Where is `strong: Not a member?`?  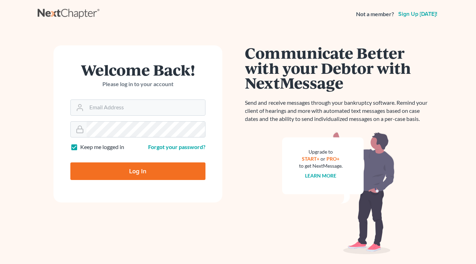
strong: Not a member? is located at coordinates (375, 14).